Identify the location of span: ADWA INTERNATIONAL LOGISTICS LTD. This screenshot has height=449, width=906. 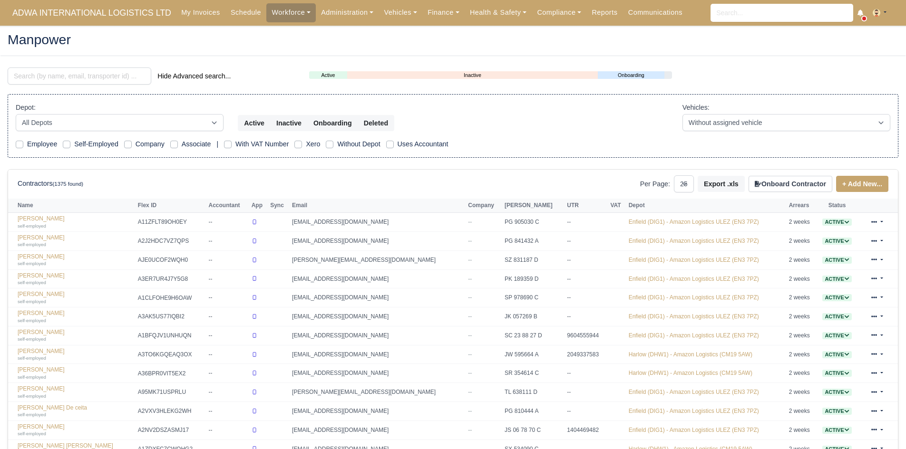
(92, 13).